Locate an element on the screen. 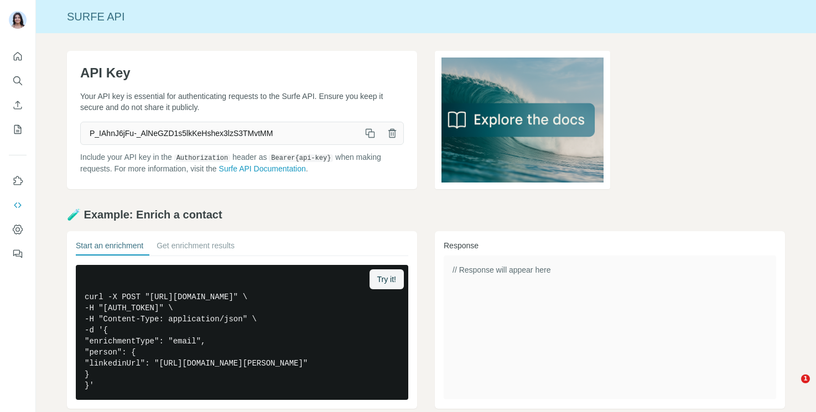  p: Your API key is essential for authenticating requests to the Surfe API. Ensure you keep it secure... is located at coordinates (242, 102).